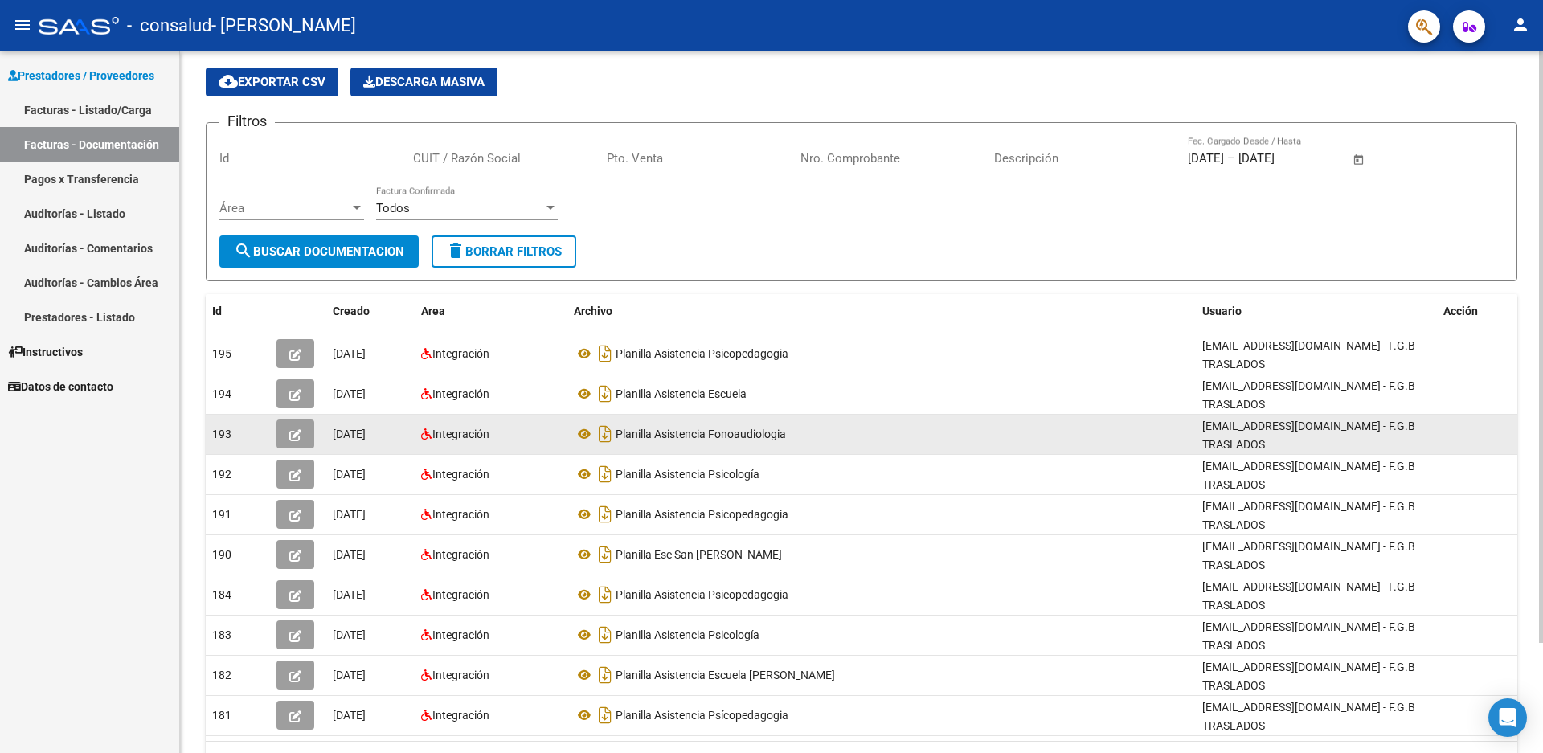  I want to click on mat-icon: cloud_download, so click(228, 81).